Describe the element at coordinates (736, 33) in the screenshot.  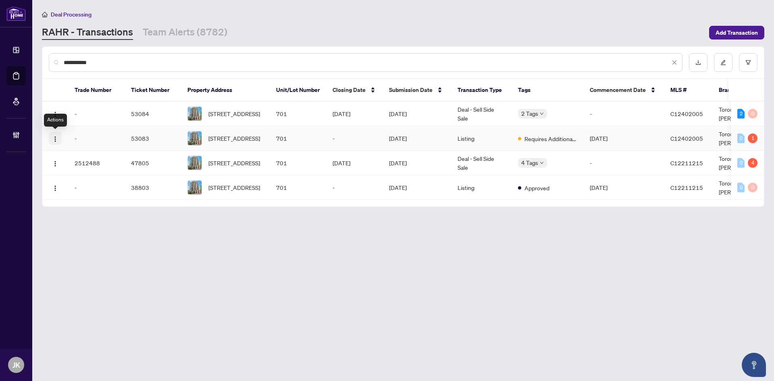
I see `span: Add Transaction` at that location.